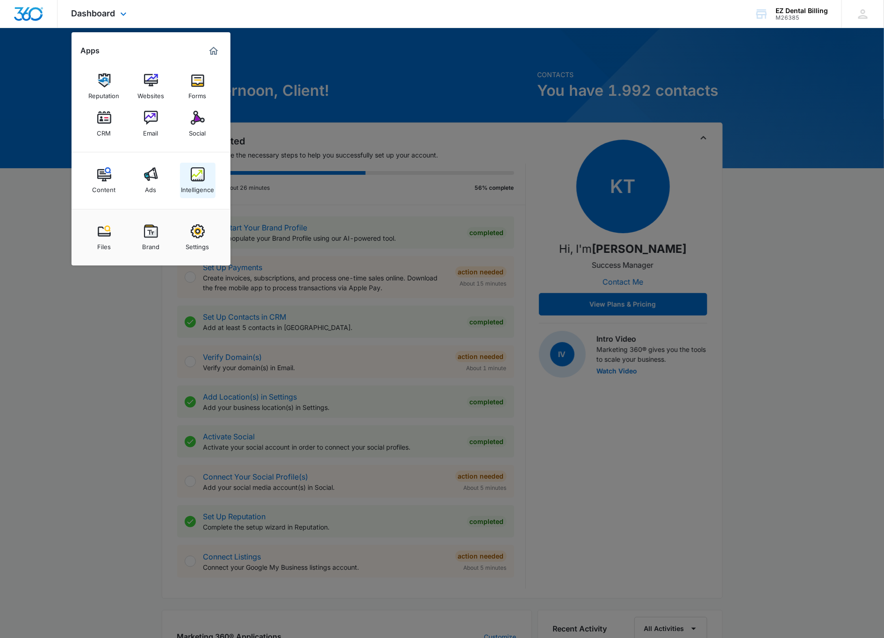  Describe the element at coordinates (150, 93) in the screenshot. I see `div: Websites` at that location.